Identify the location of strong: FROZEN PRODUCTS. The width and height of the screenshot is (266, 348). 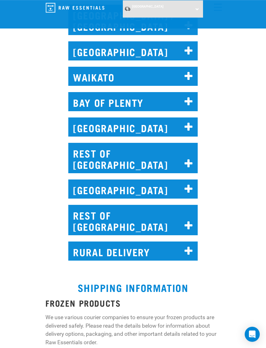
(83, 303).